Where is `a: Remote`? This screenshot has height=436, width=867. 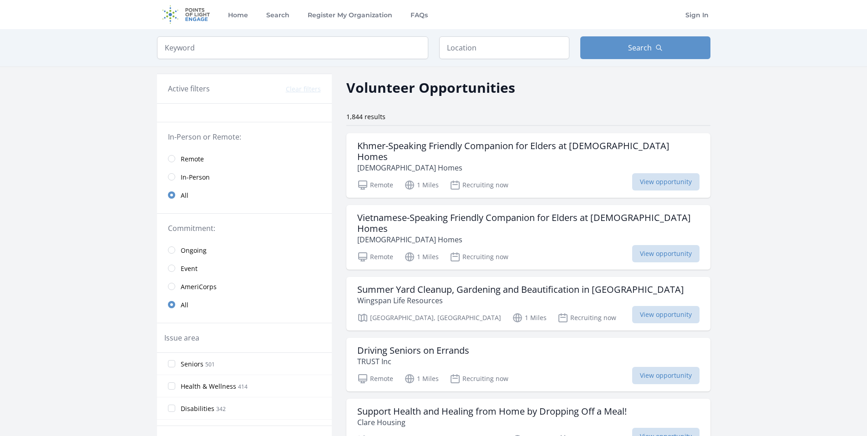 a: Remote is located at coordinates (244, 159).